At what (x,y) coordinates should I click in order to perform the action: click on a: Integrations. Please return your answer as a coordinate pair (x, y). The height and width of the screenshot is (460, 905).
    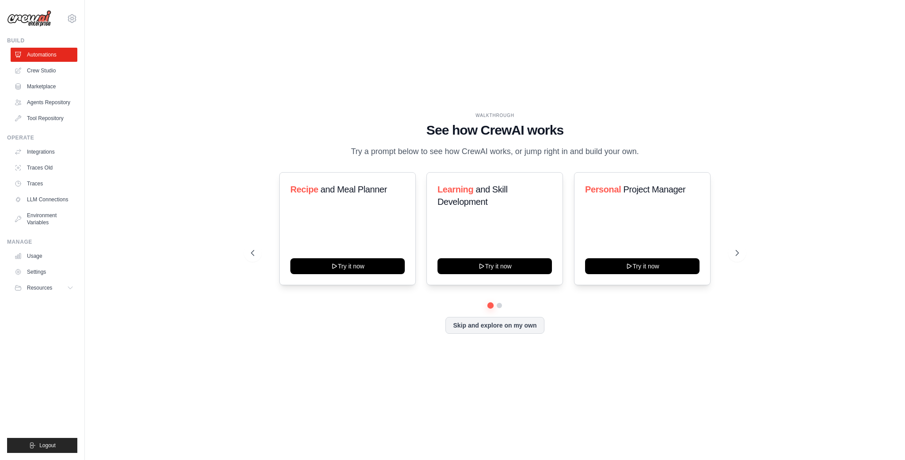
    Looking at the image, I should click on (44, 152).